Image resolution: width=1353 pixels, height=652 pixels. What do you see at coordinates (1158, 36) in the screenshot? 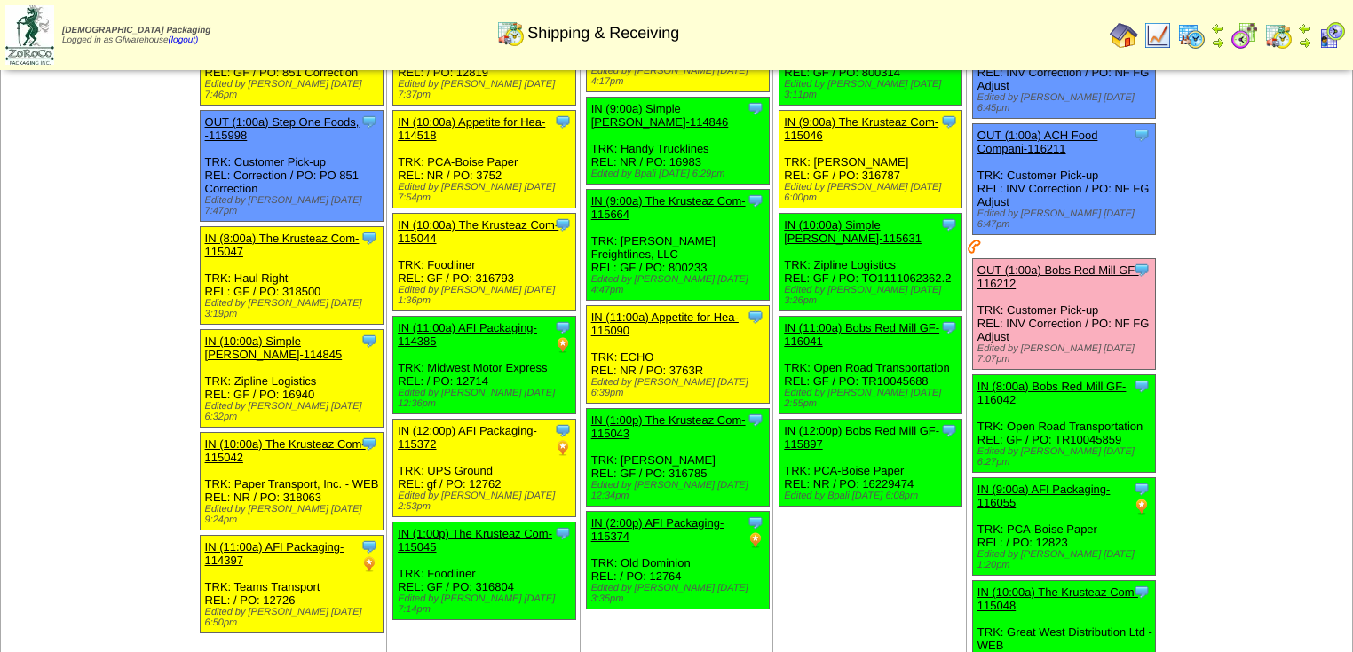
I see `img: line_graph.gif` at bounding box center [1158, 36].